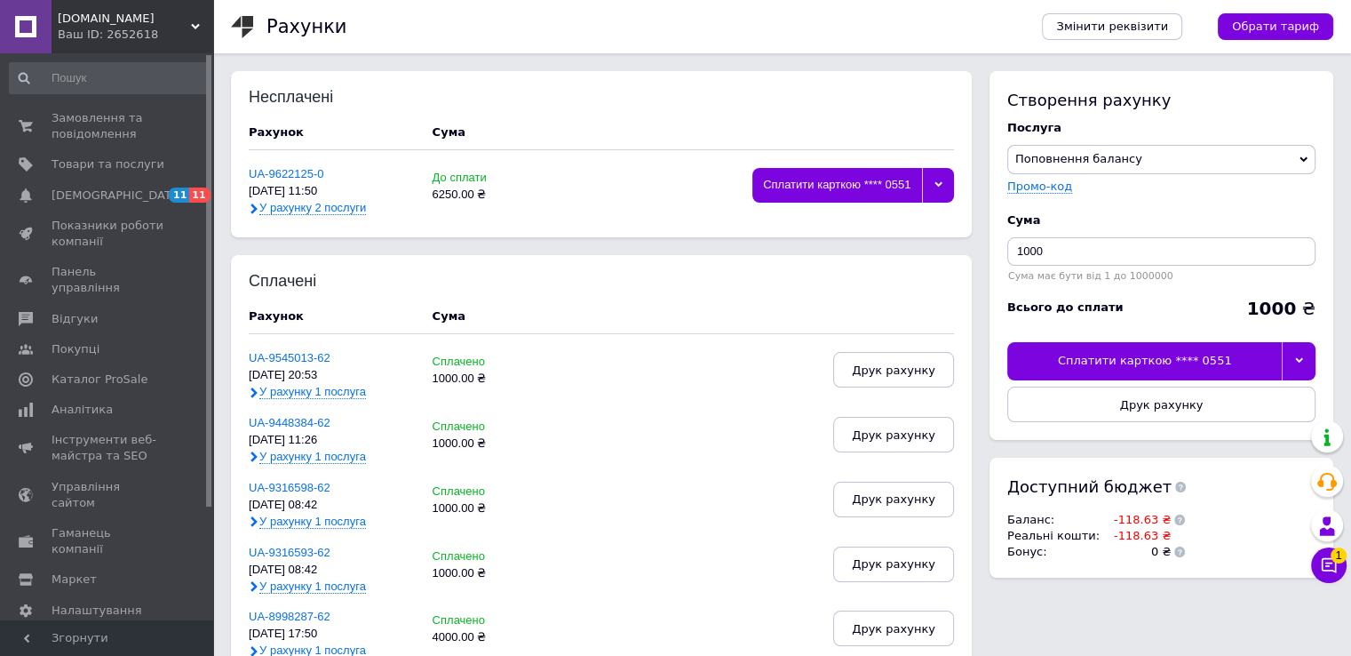  I want to click on td: Баланс :, so click(1055, 520).